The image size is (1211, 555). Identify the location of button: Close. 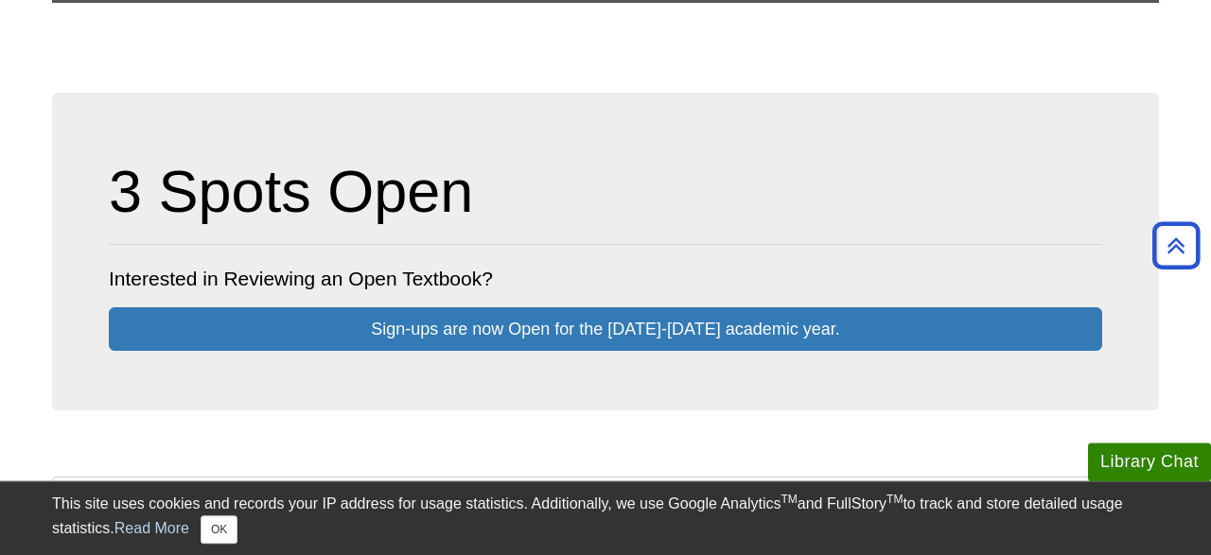
(219, 530).